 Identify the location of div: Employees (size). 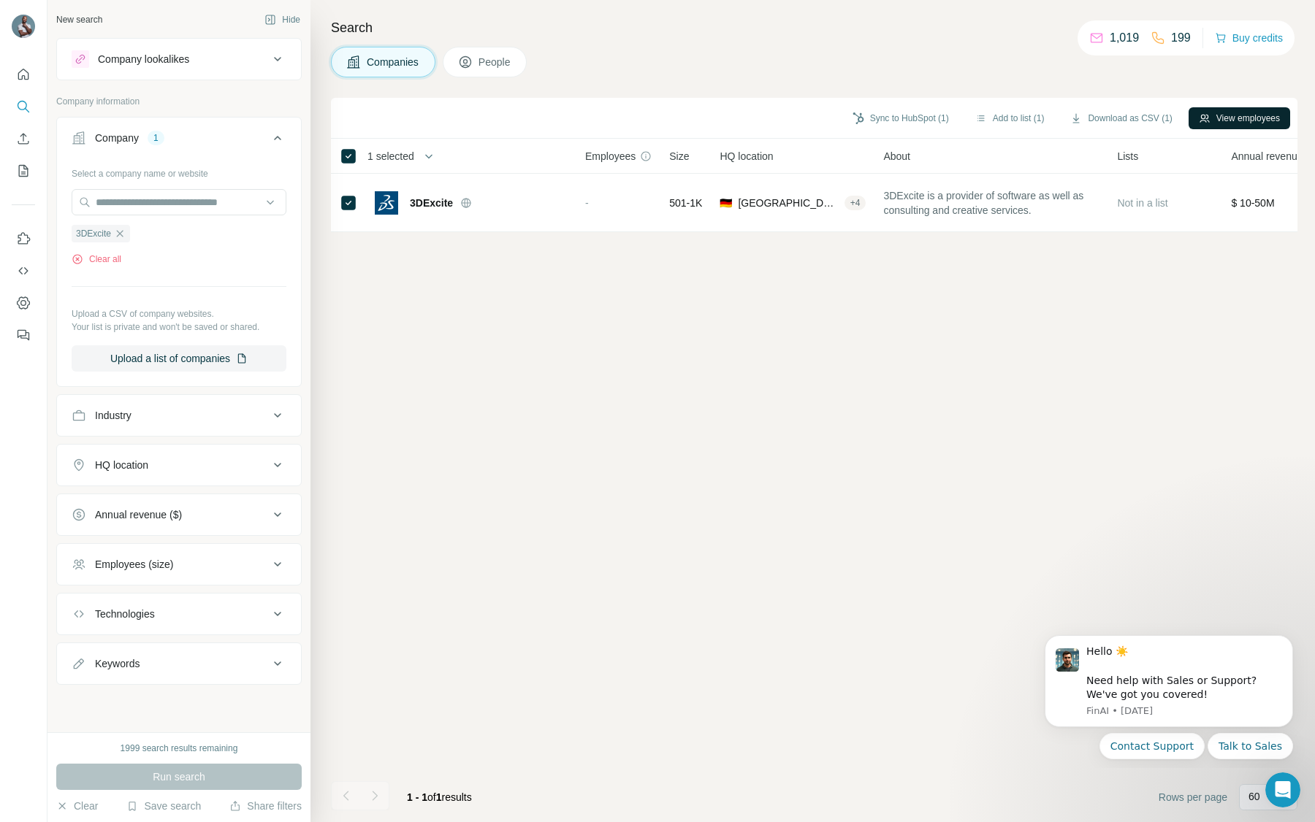
(134, 565).